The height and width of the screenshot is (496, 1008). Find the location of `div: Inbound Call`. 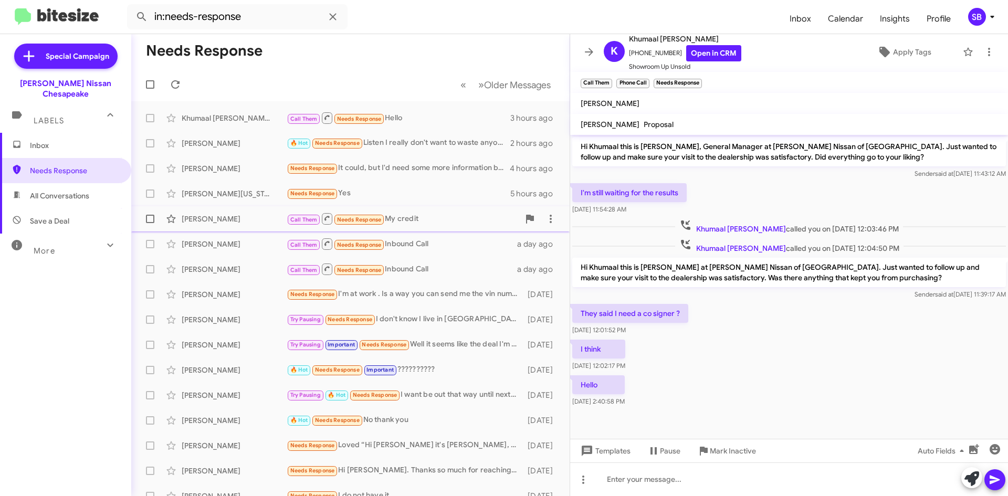

div: Inbound Call is located at coordinates (402, 244).